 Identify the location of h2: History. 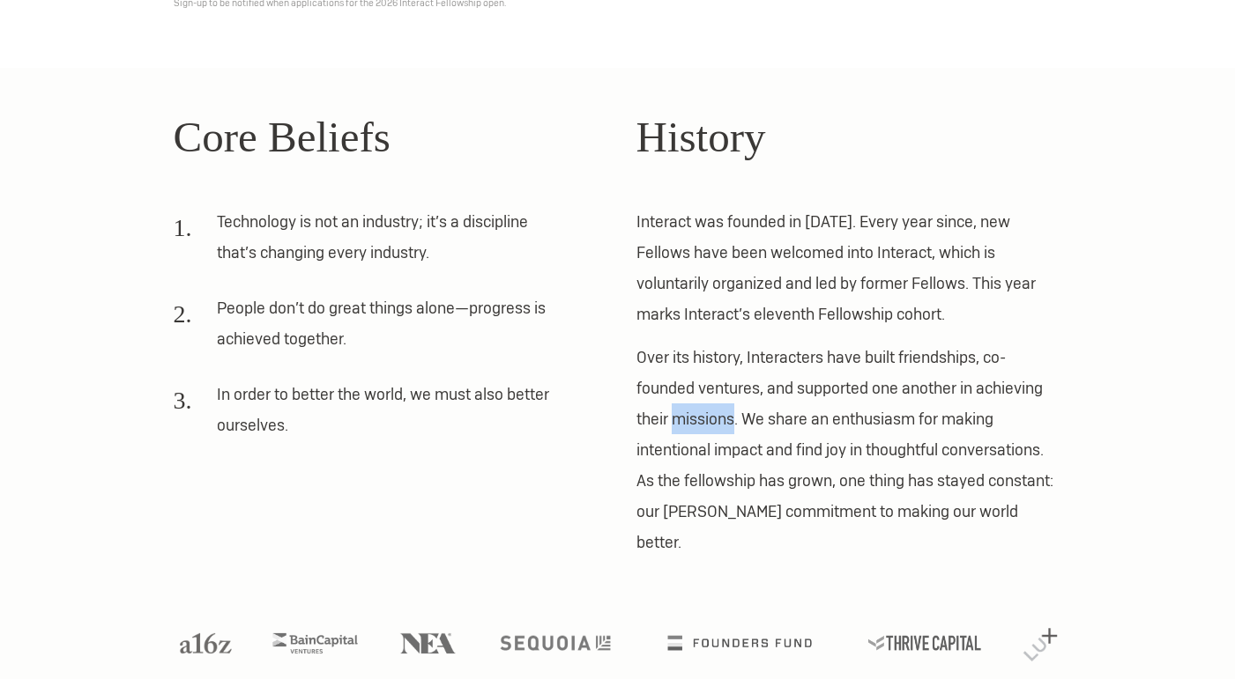
(849, 137).